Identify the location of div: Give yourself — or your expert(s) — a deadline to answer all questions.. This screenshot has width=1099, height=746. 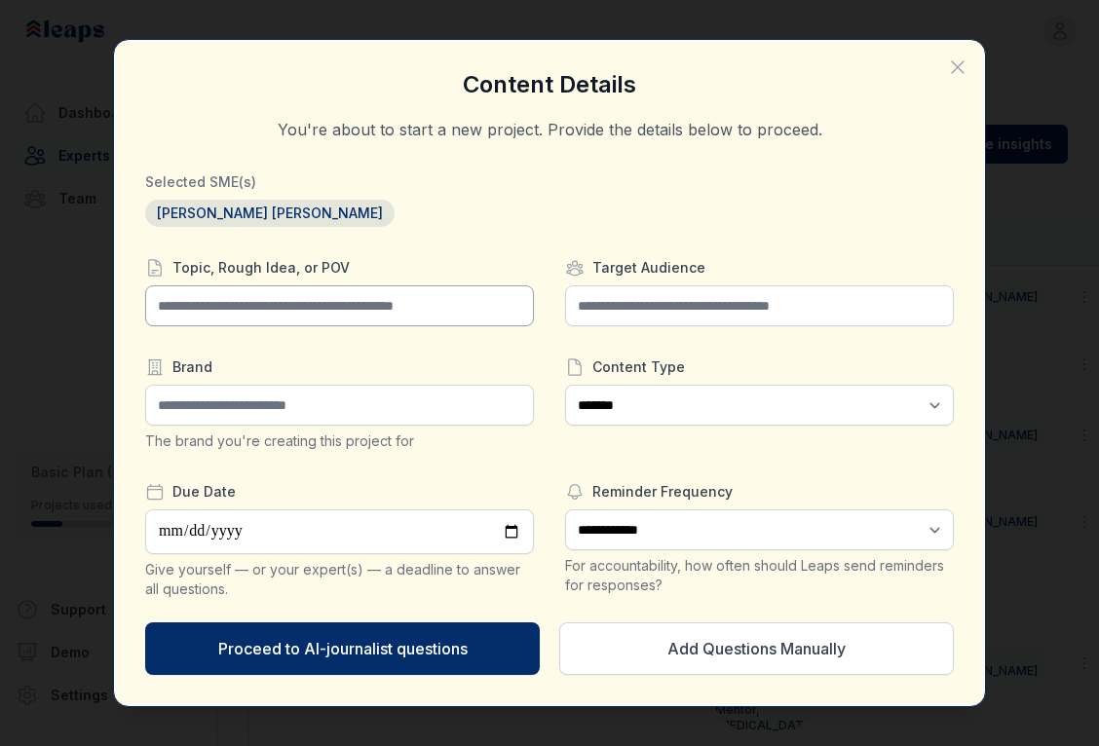
(339, 579).